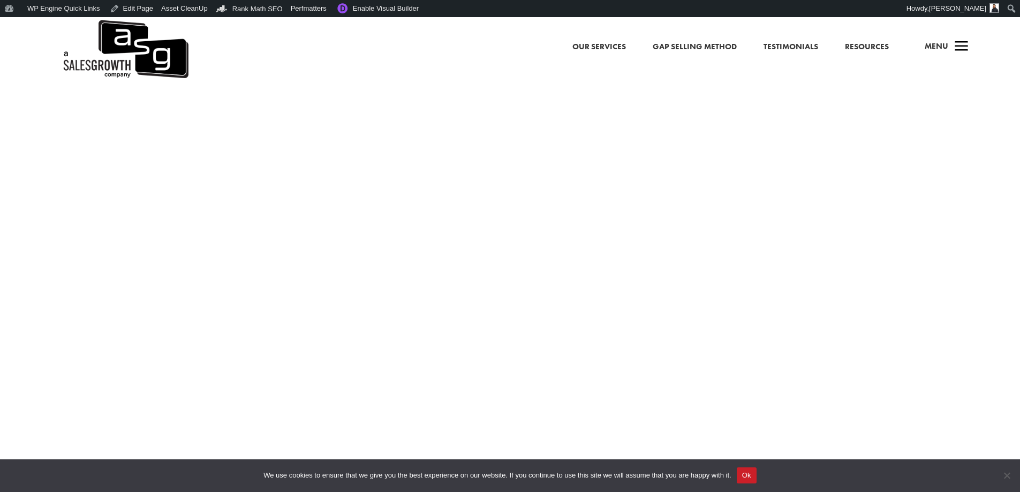 Image resolution: width=1020 pixels, height=492 pixels. Describe the element at coordinates (258, 9) in the screenshot. I see `span: Rank Math SEO` at that location.